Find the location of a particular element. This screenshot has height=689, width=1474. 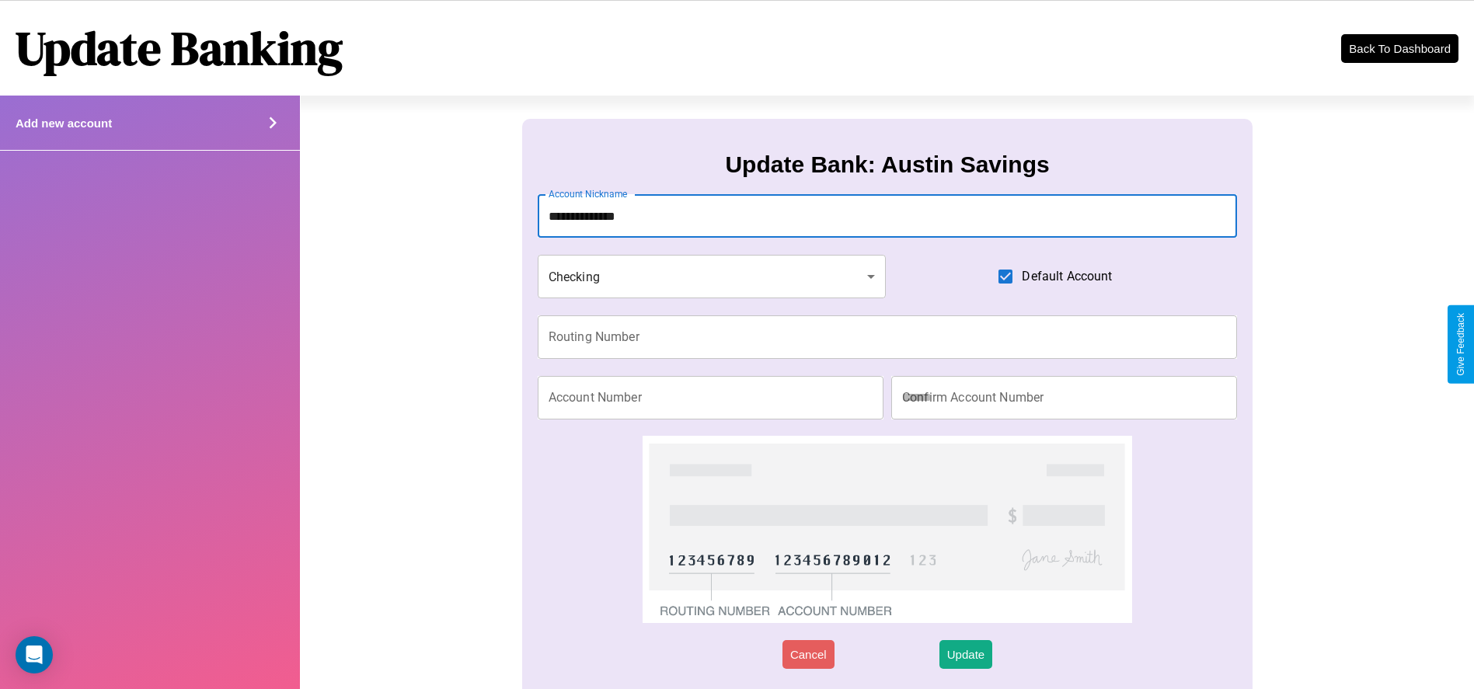

div: Open Intercom Messenger is located at coordinates (34, 655).